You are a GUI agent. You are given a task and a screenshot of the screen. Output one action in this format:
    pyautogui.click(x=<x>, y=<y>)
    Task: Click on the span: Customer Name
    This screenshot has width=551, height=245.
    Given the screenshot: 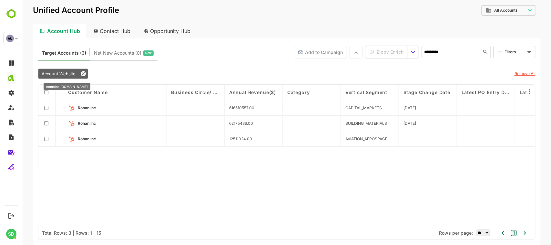 What is the action you would take?
    pyautogui.click(x=65, y=92)
    